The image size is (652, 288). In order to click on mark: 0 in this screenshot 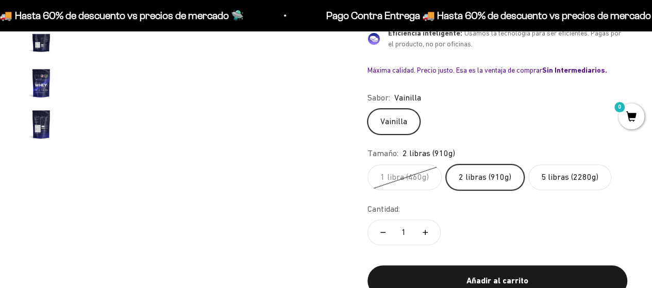, I will do `click(619, 107)`.